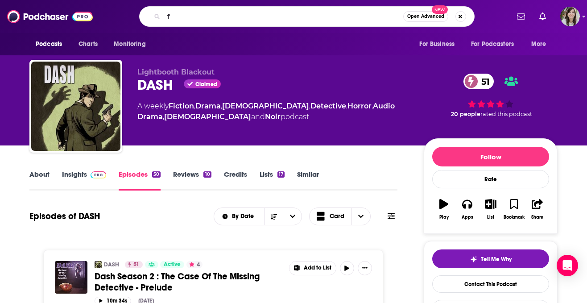 This screenshot has height=303, width=587. Describe the element at coordinates (129, 44) in the screenshot. I see `span: Monitoring` at that location.